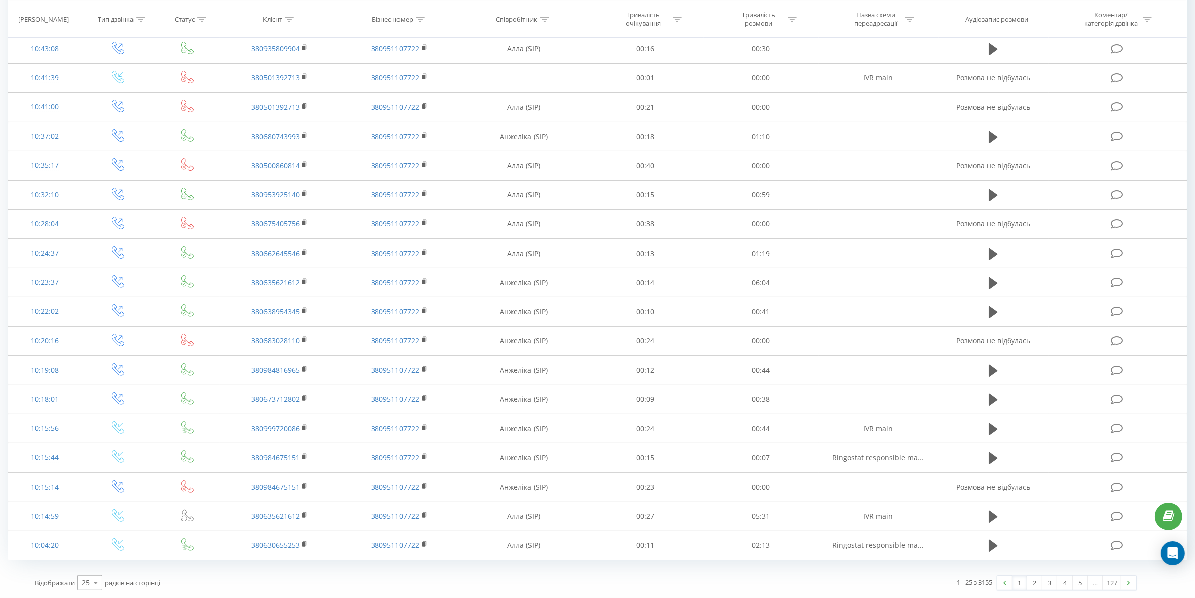 This screenshot has width=1195, height=598. What do you see at coordinates (45, 516) in the screenshot?
I see `div: 10:14:59` at bounding box center [45, 516].